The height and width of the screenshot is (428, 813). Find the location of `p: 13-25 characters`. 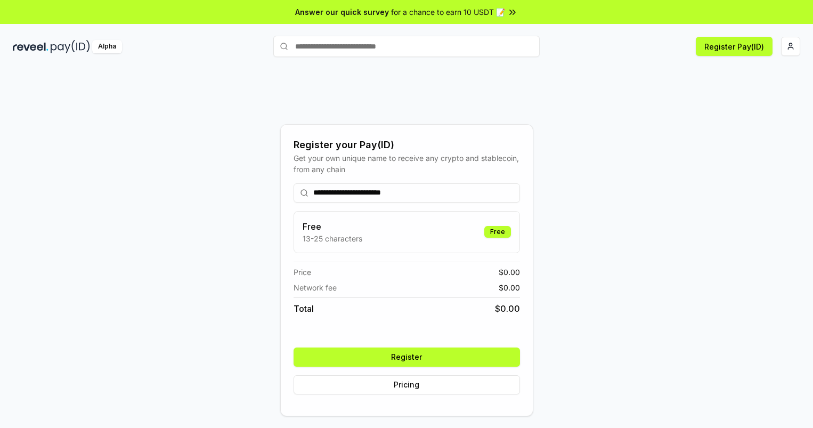

p: 13-25 characters is located at coordinates (332, 238).